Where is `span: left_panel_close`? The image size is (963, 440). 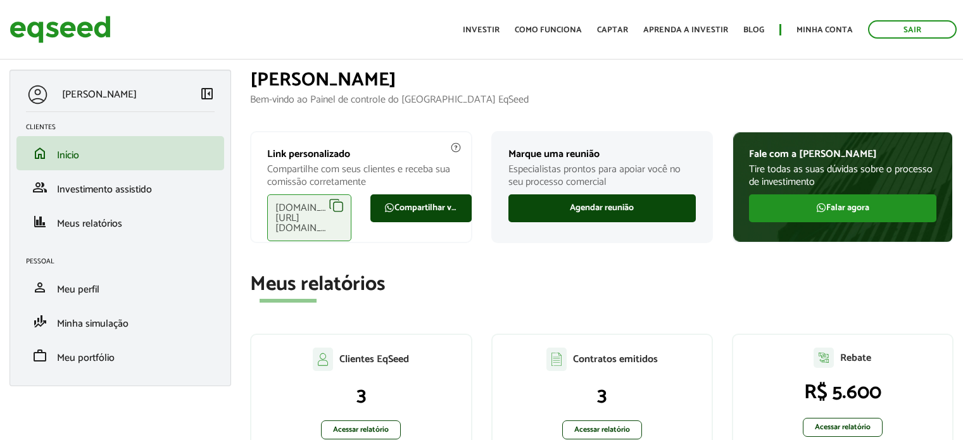
span: left_panel_close is located at coordinates (207, 94).